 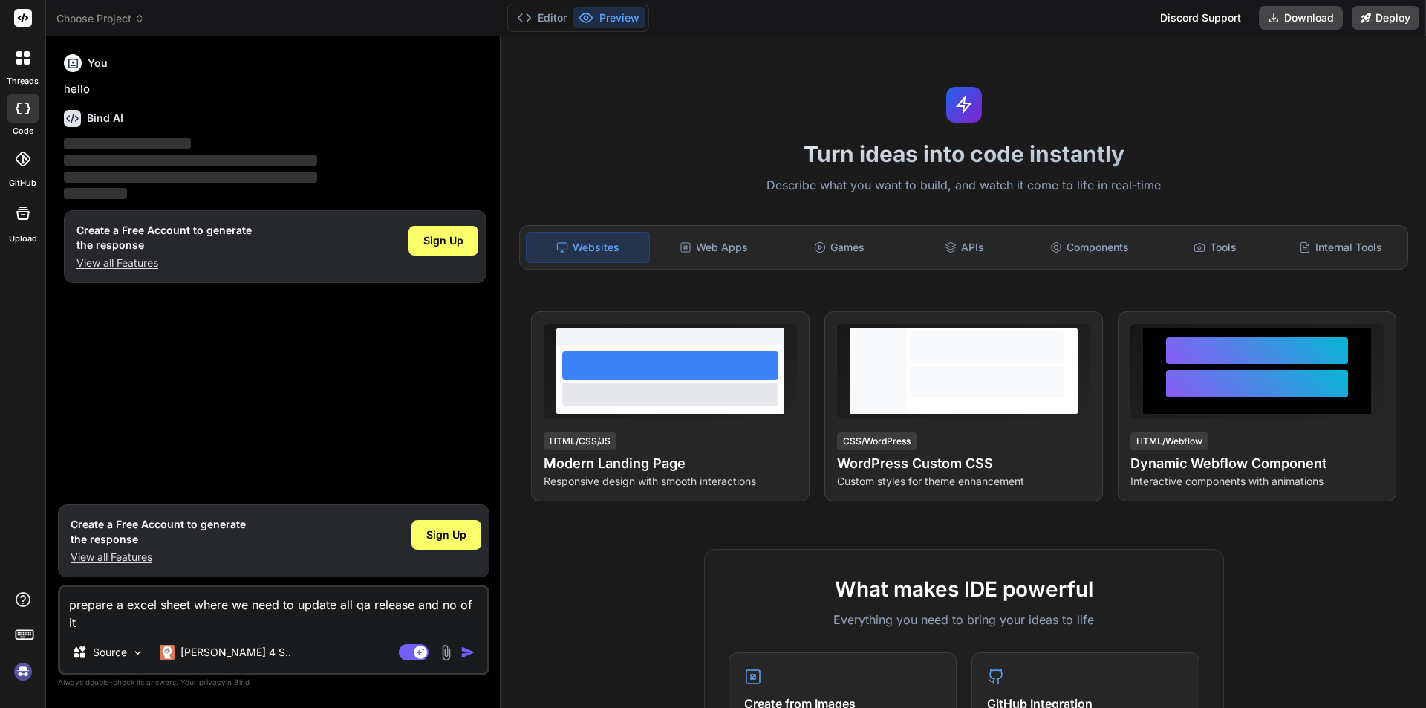 I want to click on h4: Modern Landing Page, so click(x=670, y=464).